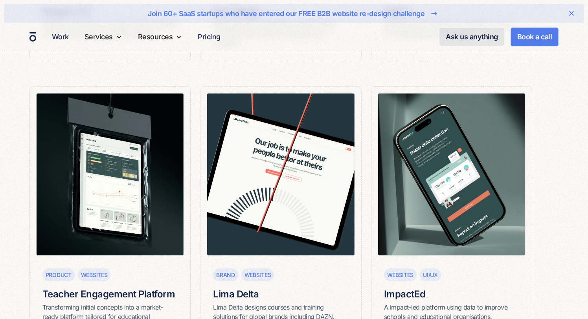 The height and width of the screenshot is (319, 588). Describe the element at coordinates (534, 37) in the screenshot. I see `a: Book a call` at that location.